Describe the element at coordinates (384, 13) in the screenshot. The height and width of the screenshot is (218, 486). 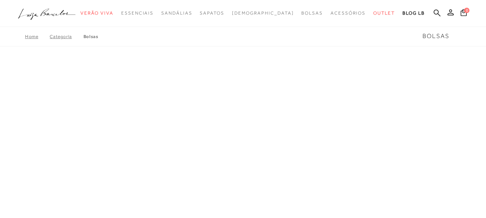
I see `span: Outlet` at that location.